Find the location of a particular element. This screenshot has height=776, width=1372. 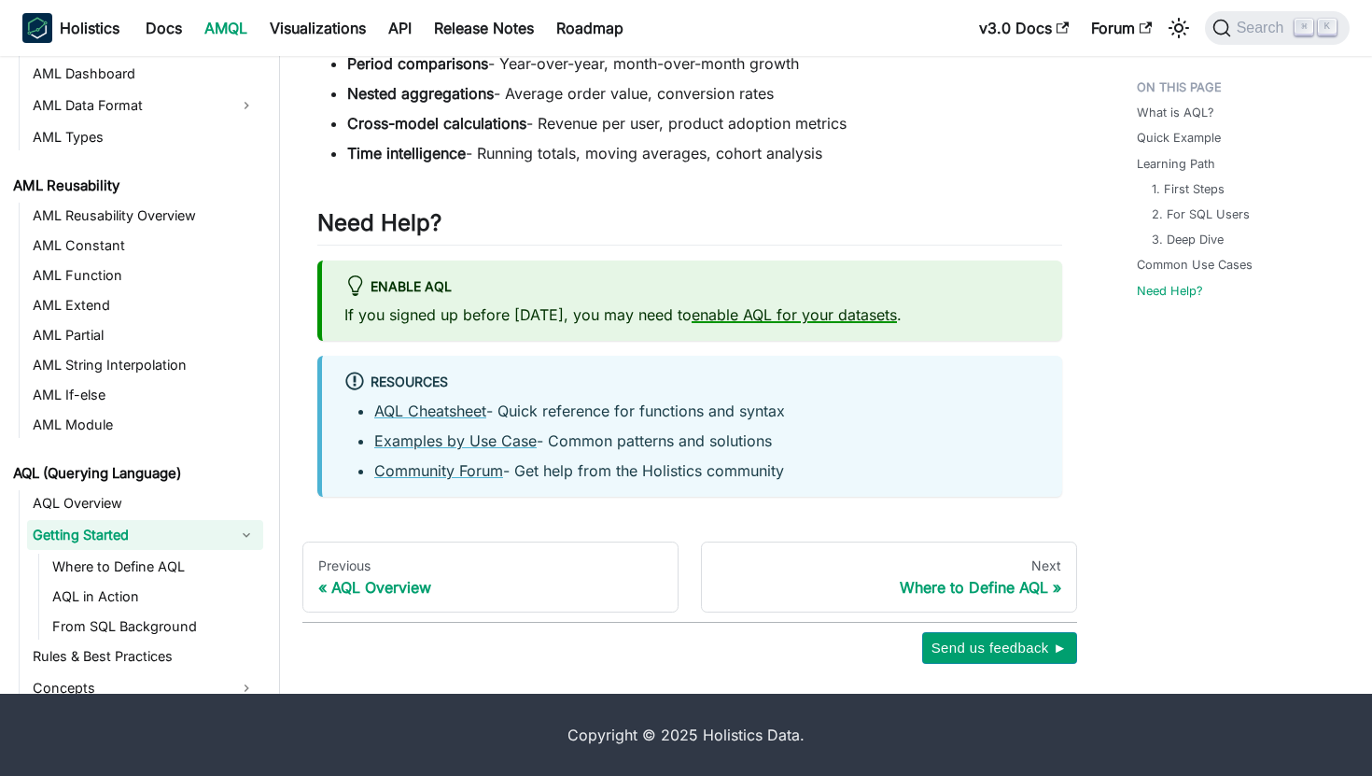

span: Send us feedback ► is located at coordinates (1000, 648).